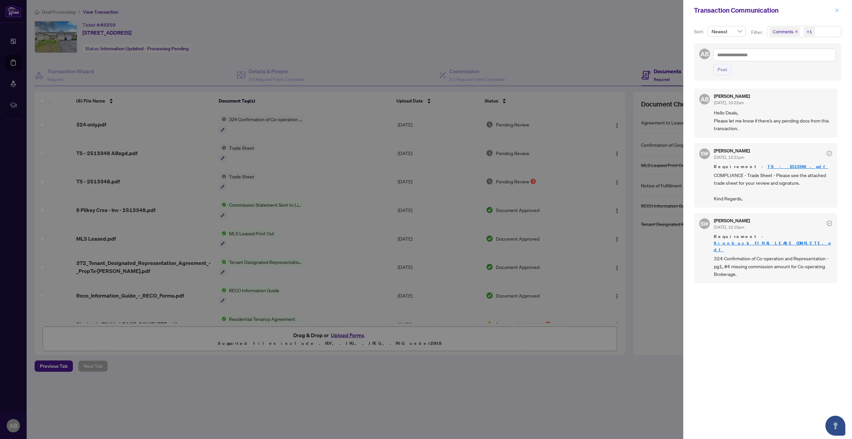 This screenshot has height=439, width=852. I want to click on p: Filter:, so click(758, 32).